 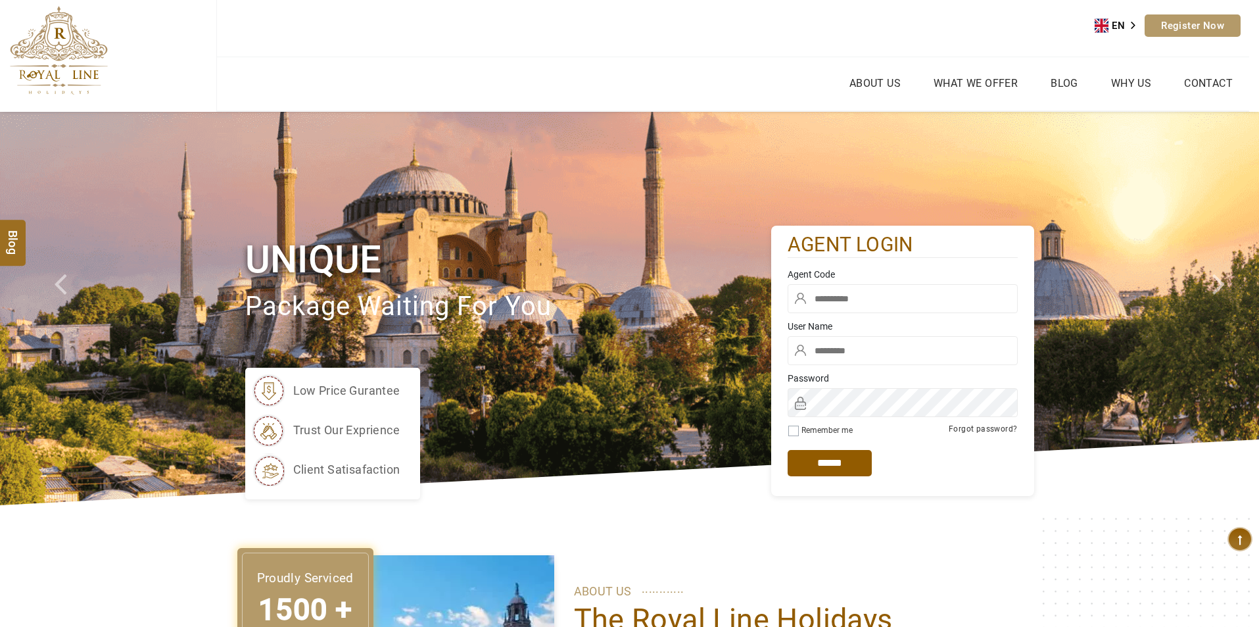 I want to click on label: Remember me, so click(x=827, y=430).